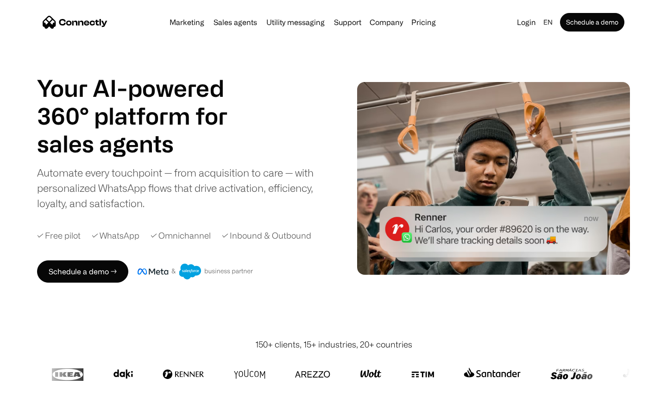 Image resolution: width=667 pixels, height=417 pixels. I want to click on a: Schedule a demo →, so click(82, 272).